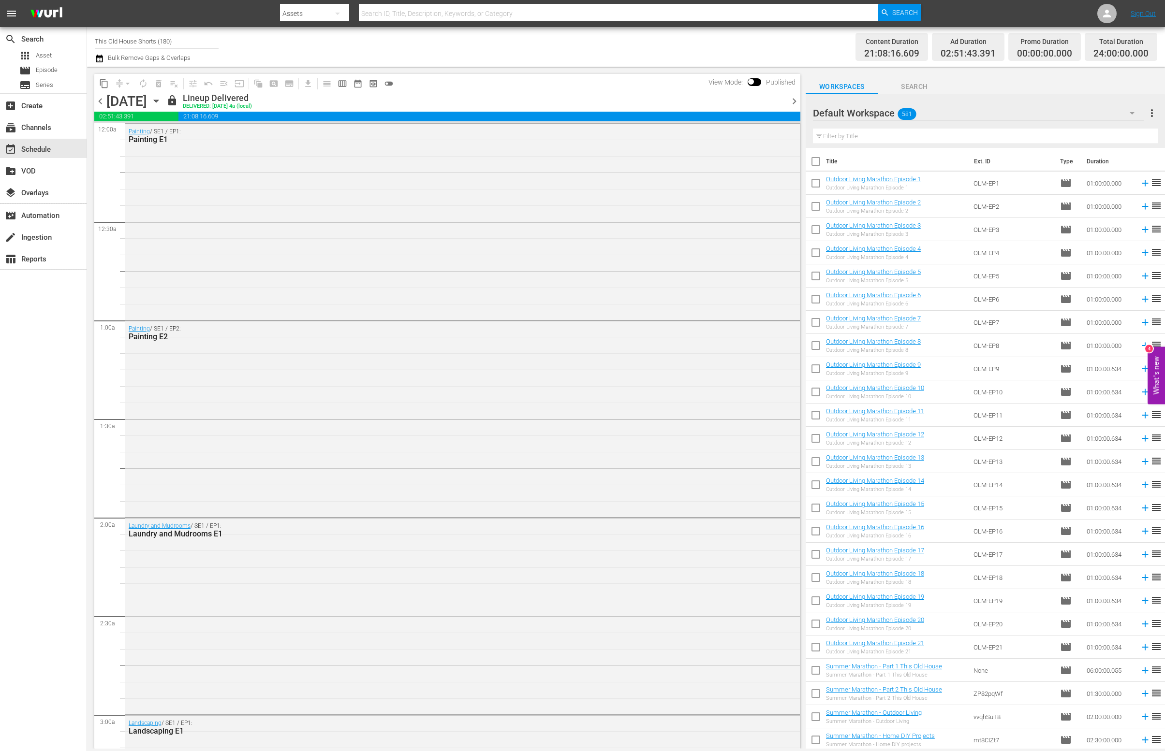 This screenshot has width=1165, height=751. What do you see at coordinates (342, 84) in the screenshot?
I see `span: calendar_view_week_outlined` at bounding box center [342, 84].